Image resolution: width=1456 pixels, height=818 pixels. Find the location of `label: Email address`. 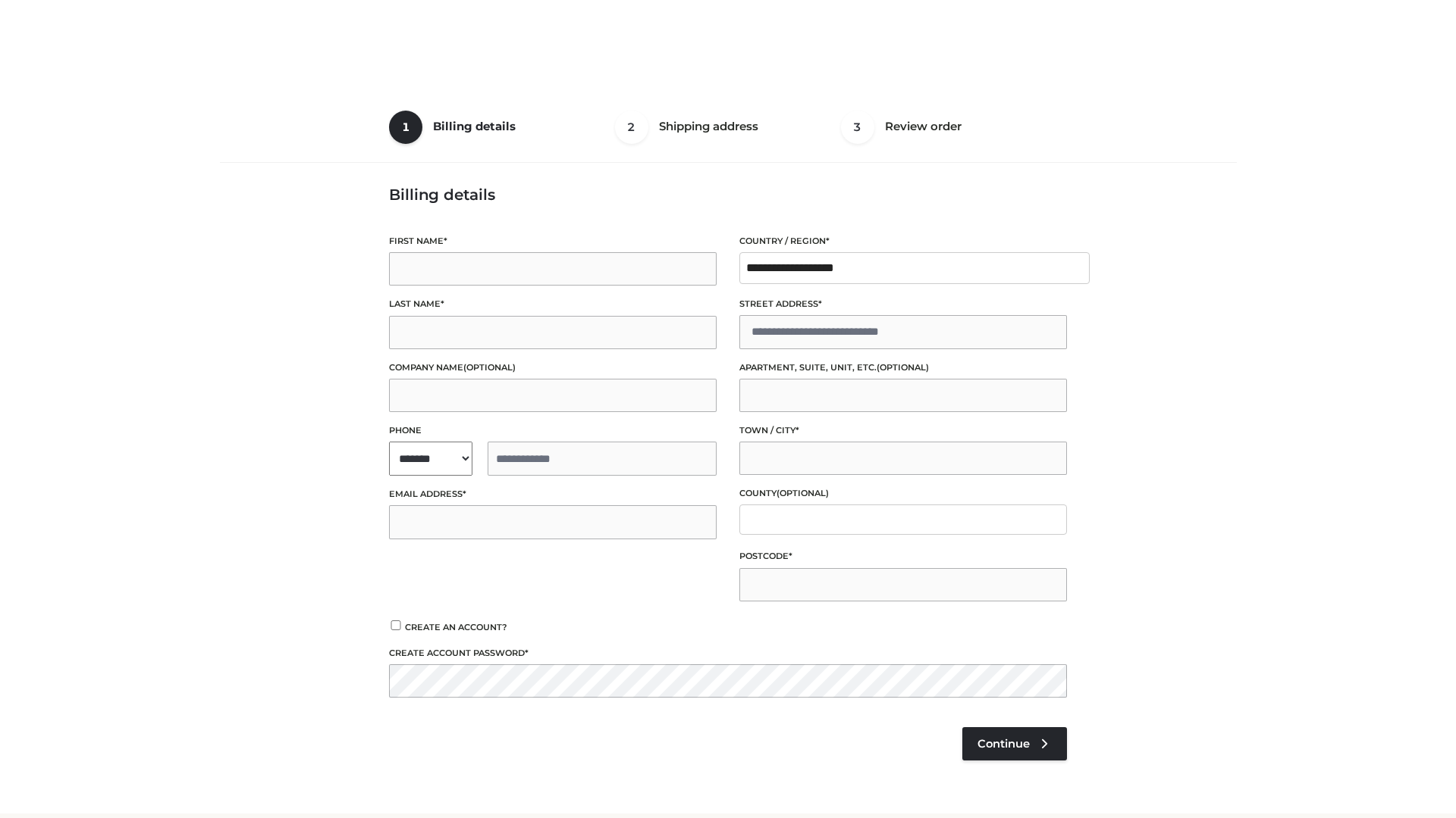

label: Email address is located at coordinates (553, 494).